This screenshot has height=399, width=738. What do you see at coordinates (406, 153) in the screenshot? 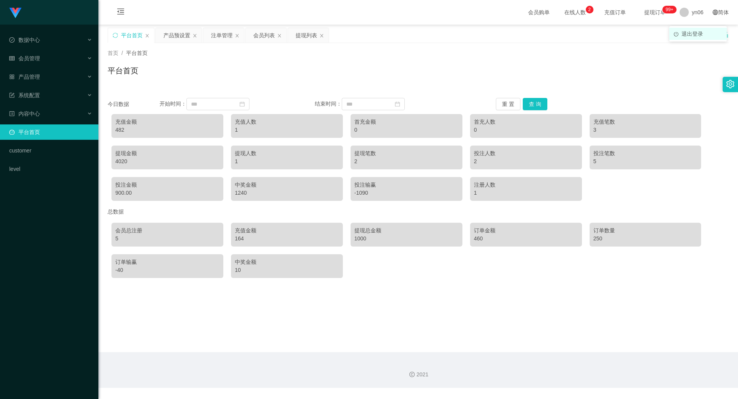
I see `div: 提现笔数` at bounding box center [406, 153].